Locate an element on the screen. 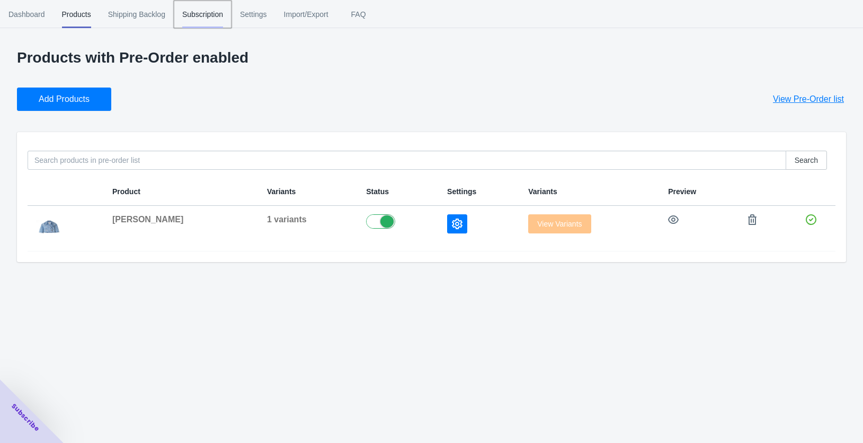  input: Search products in pre-order list is located at coordinates (407, 160).